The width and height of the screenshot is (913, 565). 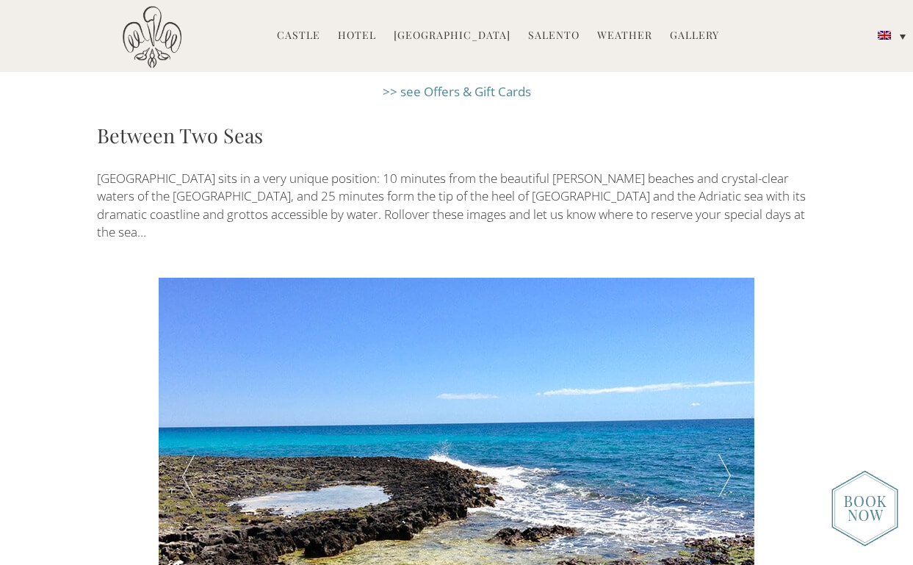 What do you see at coordinates (694, 36) in the screenshot?
I see `a: Gallery` at bounding box center [694, 36].